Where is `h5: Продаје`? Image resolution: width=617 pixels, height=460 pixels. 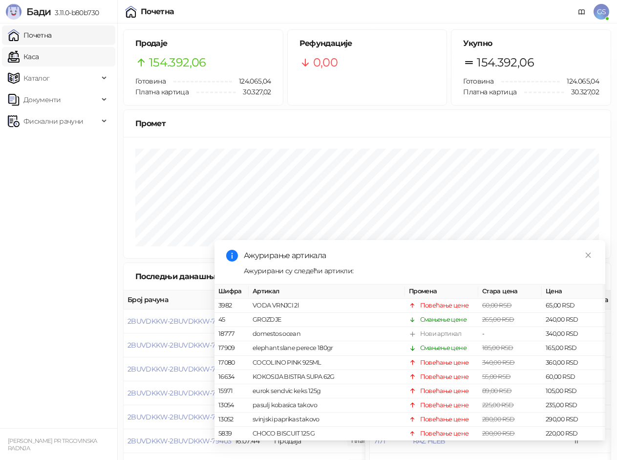 h5: Продаје is located at coordinates (203, 44).